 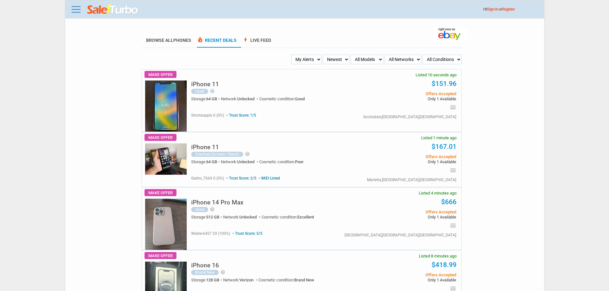 What do you see at coordinates (506, 9) in the screenshot?
I see `span: or` at bounding box center [506, 9].